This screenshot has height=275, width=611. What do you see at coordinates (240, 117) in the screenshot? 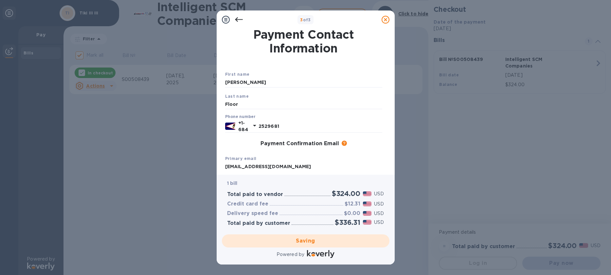
I see `label: Phone number` at bounding box center [240, 117].